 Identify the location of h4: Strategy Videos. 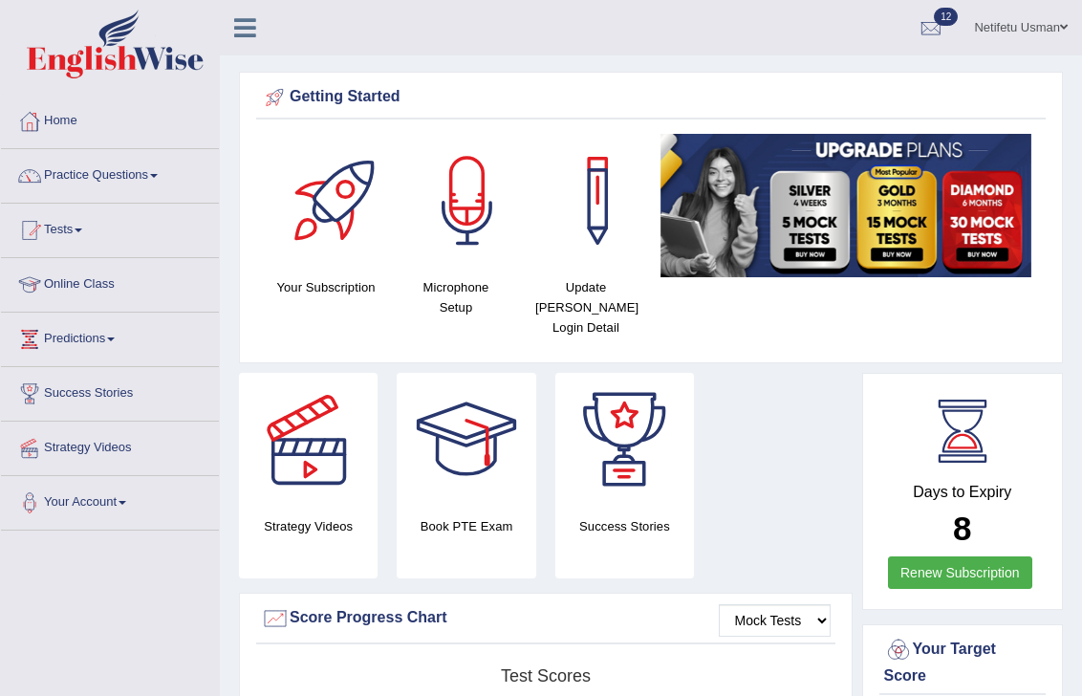
(308, 525).